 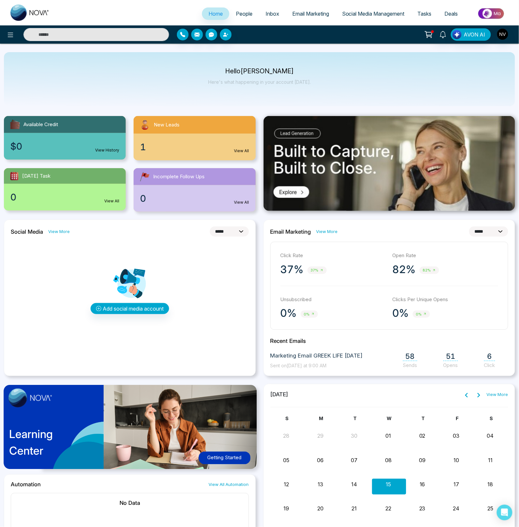 I want to click on button: 01, so click(x=389, y=436).